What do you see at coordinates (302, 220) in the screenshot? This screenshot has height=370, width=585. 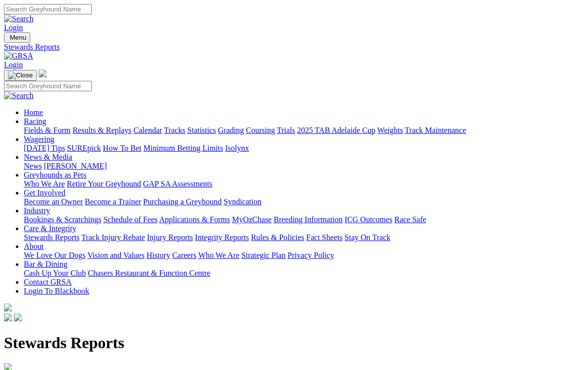 I see `div: Industry` at bounding box center [302, 220].